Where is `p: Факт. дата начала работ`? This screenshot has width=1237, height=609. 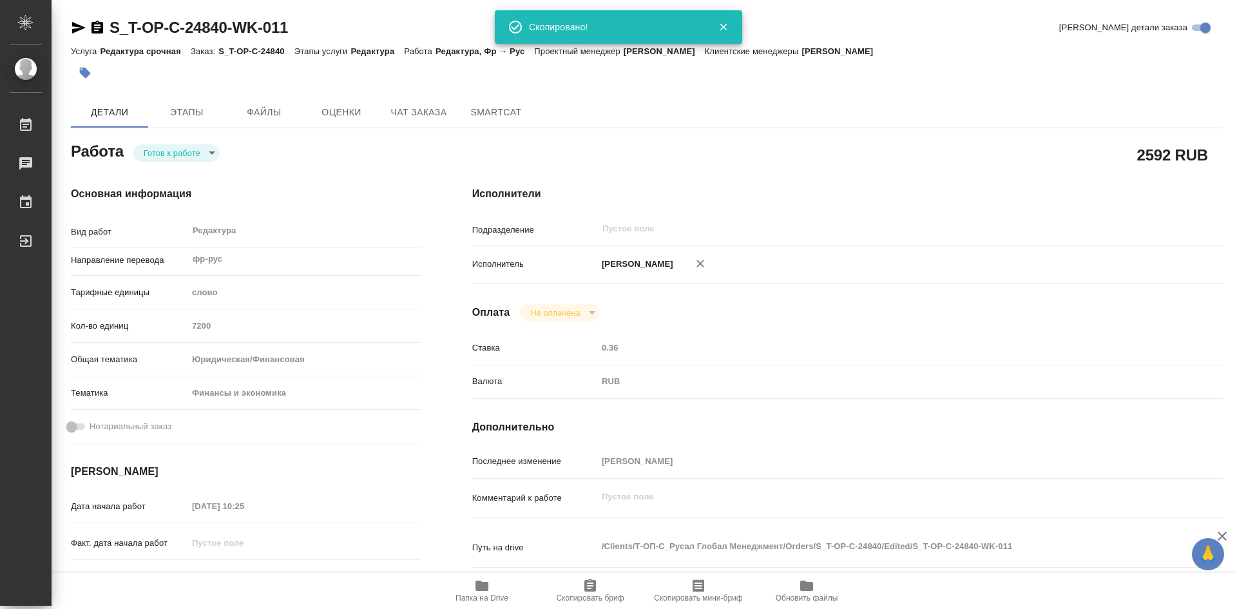 p: Факт. дата начала работ is located at coordinates (129, 543).